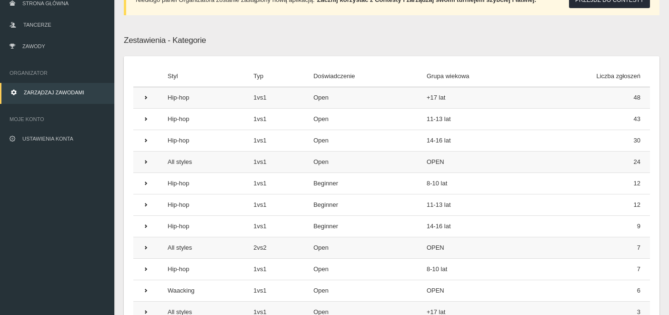  What do you see at coordinates (54, 92) in the screenshot?
I see `span: Zarządzaj zawodami` at bounding box center [54, 92].